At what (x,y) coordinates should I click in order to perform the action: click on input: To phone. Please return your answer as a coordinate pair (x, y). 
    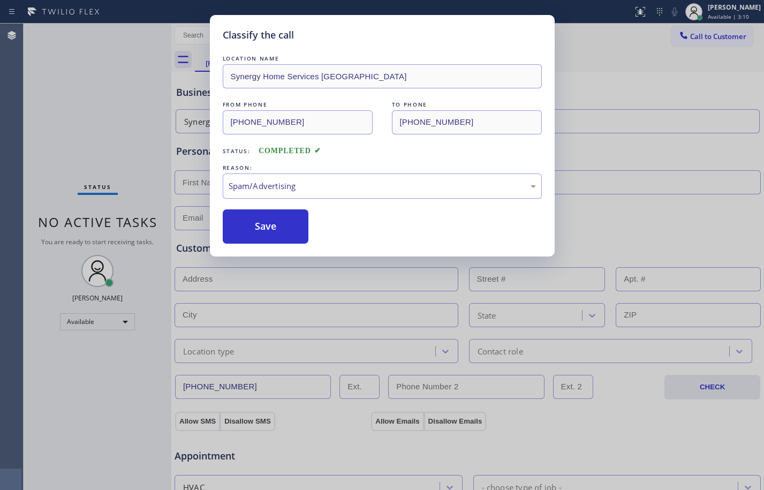
    Looking at the image, I should click on (467, 122).